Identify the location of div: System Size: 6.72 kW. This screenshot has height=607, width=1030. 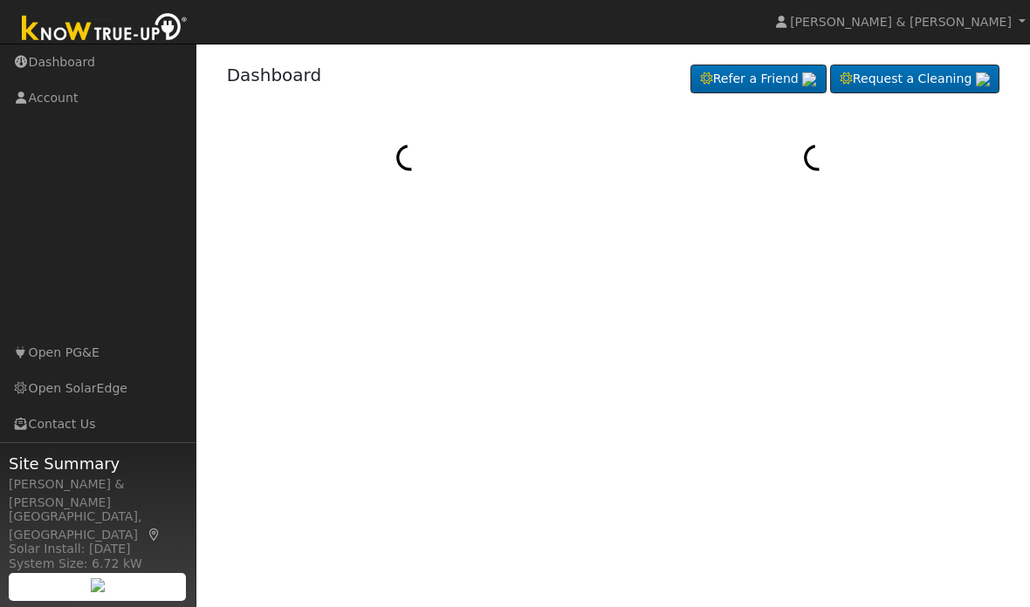
(98, 564).